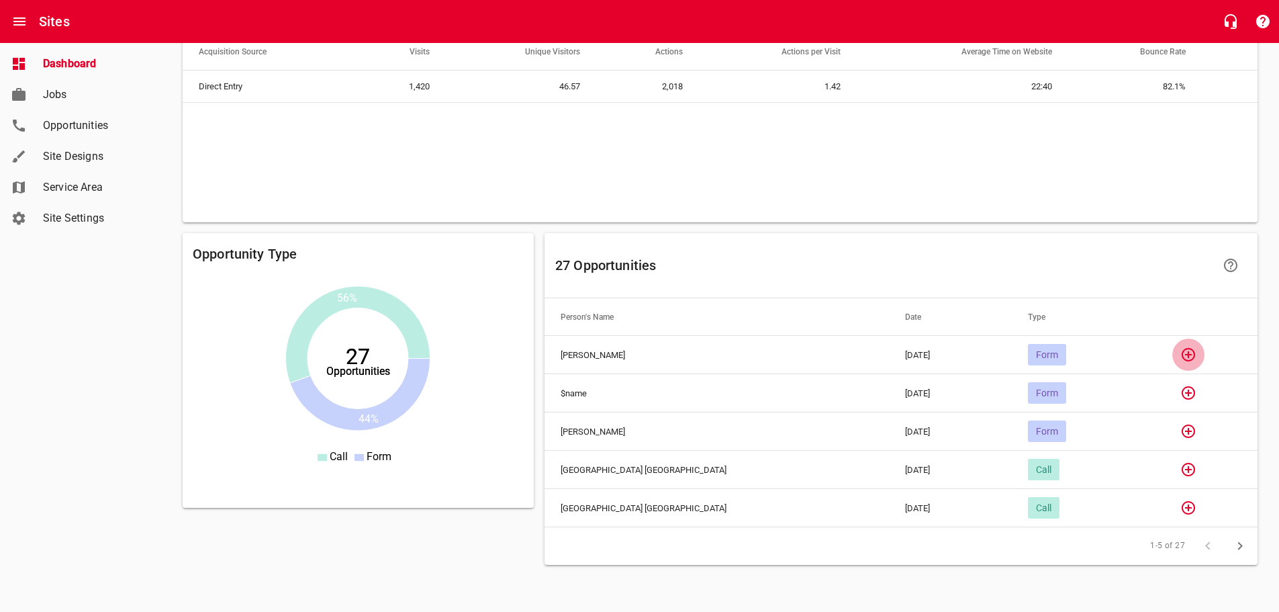 The width and height of the screenshot is (1279, 612). I want to click on a: Learn more about your Opportunities, so click(1231, 265).